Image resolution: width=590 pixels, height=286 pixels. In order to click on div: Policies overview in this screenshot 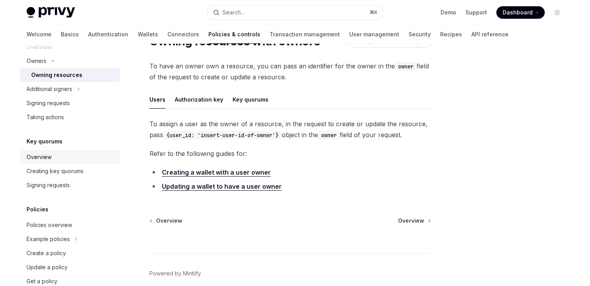, I will do `click(49, 225)`.